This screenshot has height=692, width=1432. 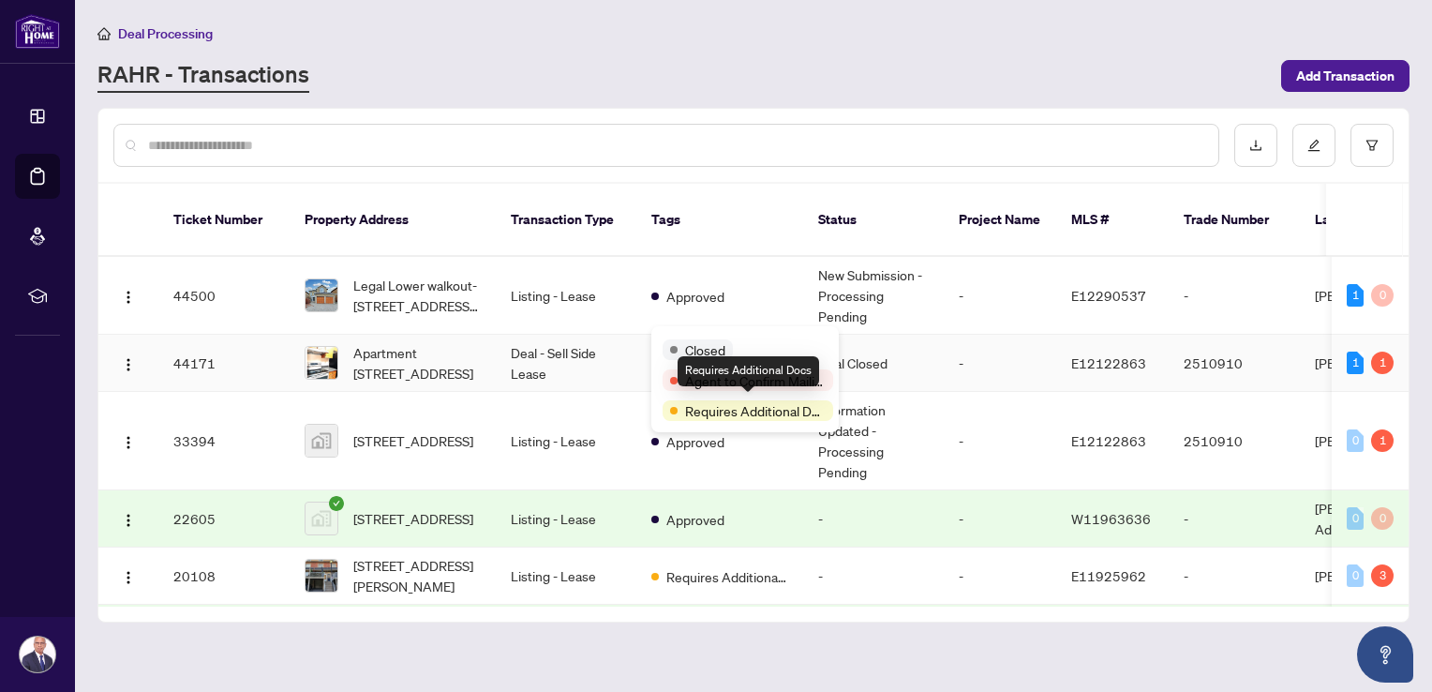 I want to click on span: home, so click(x=104, y=34).